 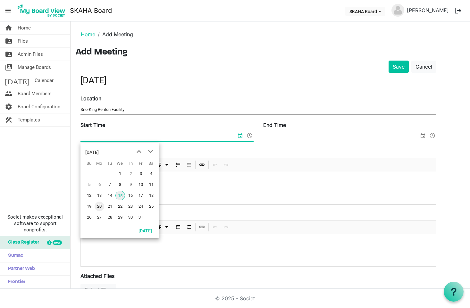 What do you see at coordinates (20, 269) in the screenshot?
I see `span: Partner Web` at bounding box center [20, 269].